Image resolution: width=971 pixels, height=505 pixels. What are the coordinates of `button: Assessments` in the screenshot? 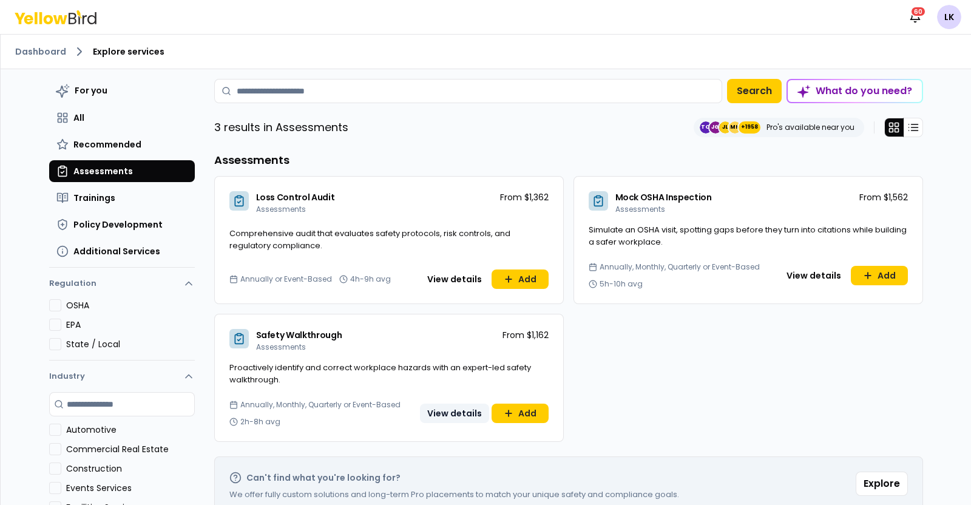 It's located at (122, 171).